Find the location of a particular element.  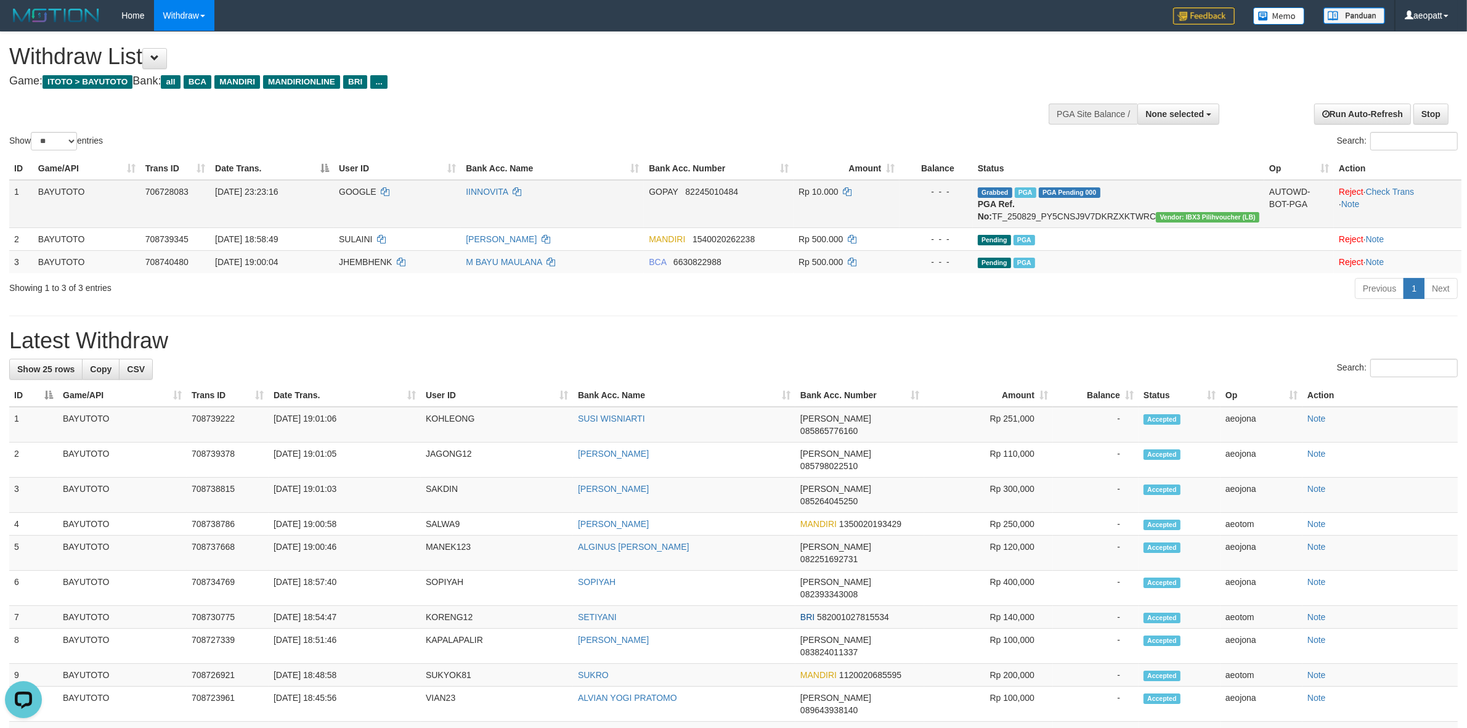

span: Copy 1350020193429 to clipboard is located at coordinates (870, 524).